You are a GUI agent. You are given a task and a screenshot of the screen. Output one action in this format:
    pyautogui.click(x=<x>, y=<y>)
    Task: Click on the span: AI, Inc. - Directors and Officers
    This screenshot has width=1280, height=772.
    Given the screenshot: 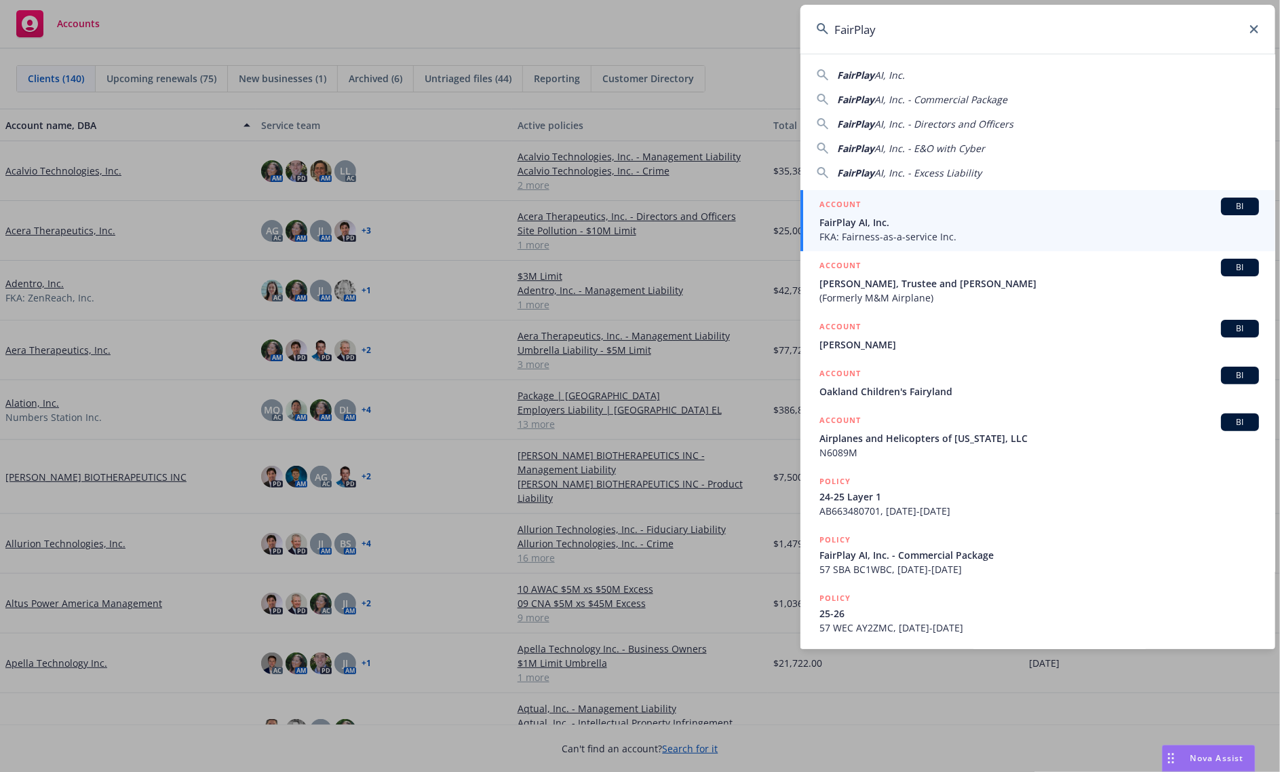 What is the action you would take?
    pyautogui.click(x=944, y=124)
    